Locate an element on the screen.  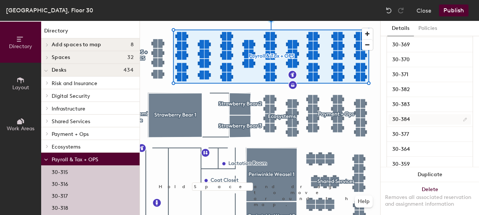
span: Payment + Ops is located at coordinates (70, 134).